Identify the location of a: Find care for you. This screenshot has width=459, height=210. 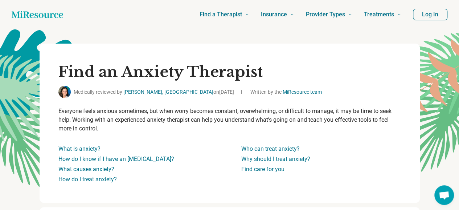
(263, 169).